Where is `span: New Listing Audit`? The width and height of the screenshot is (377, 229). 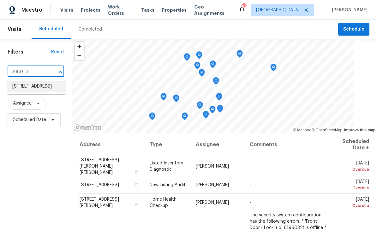 span: New Listing Audit is located at coordinates (168, 185).